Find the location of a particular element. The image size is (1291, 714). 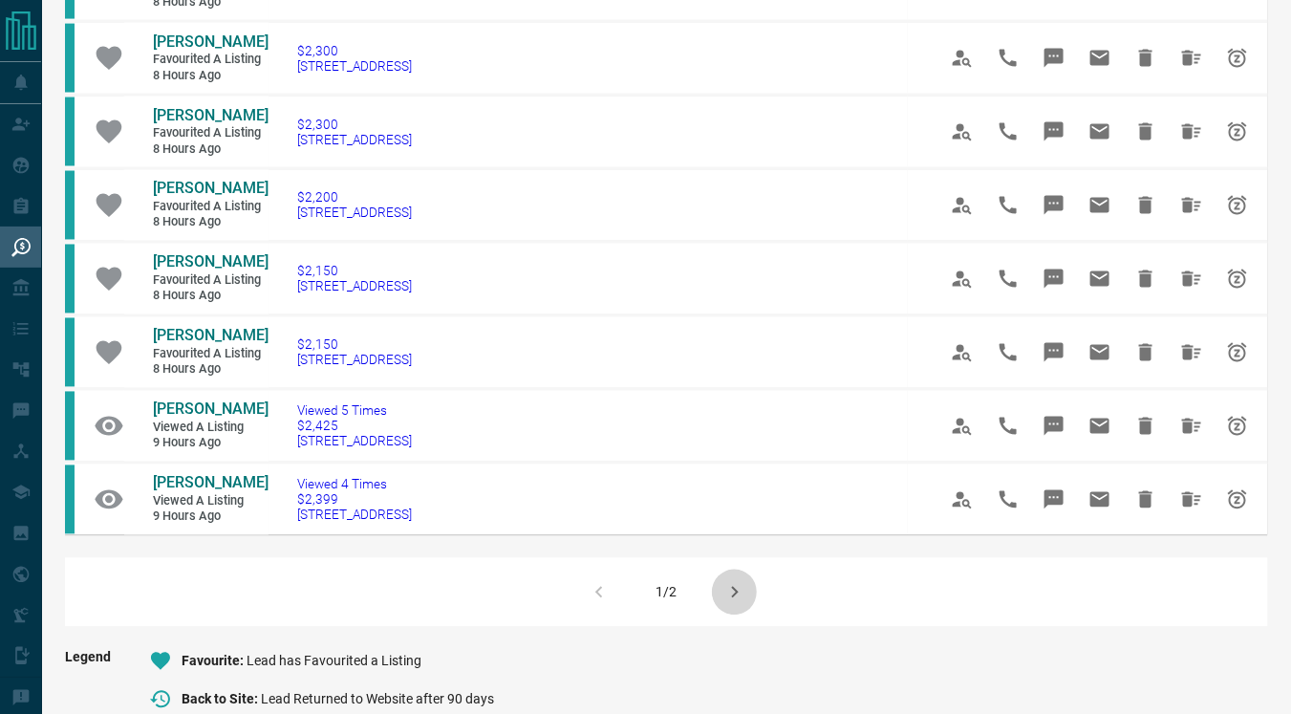

span: Viewed 4 Times is located at coordinates (355, 485).